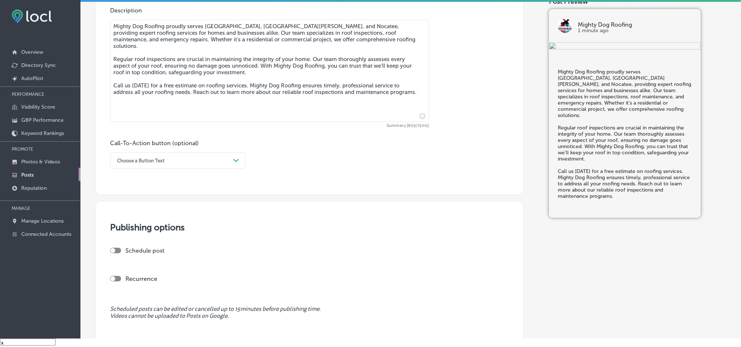  What do you see at coordinates (309, 227) in the screenshot?
I see `h3: Publishing options` at bounding box center [309, 227].